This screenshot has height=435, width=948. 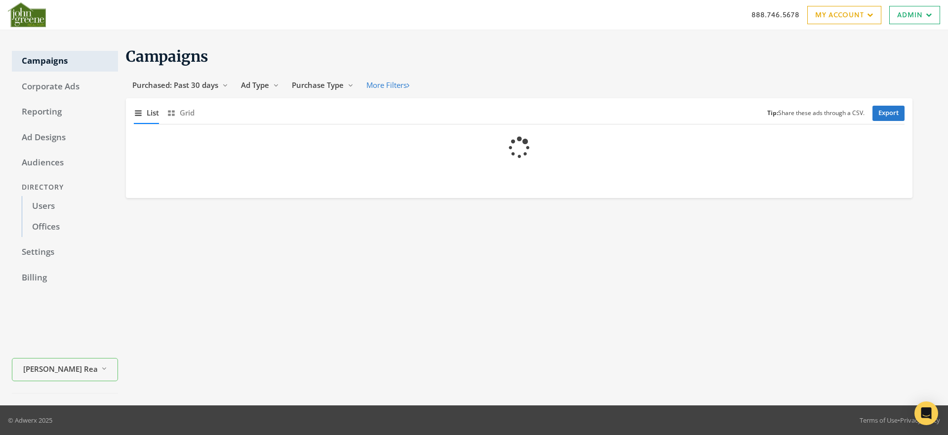 I want to click on button: List, so click(x=146, y=113).